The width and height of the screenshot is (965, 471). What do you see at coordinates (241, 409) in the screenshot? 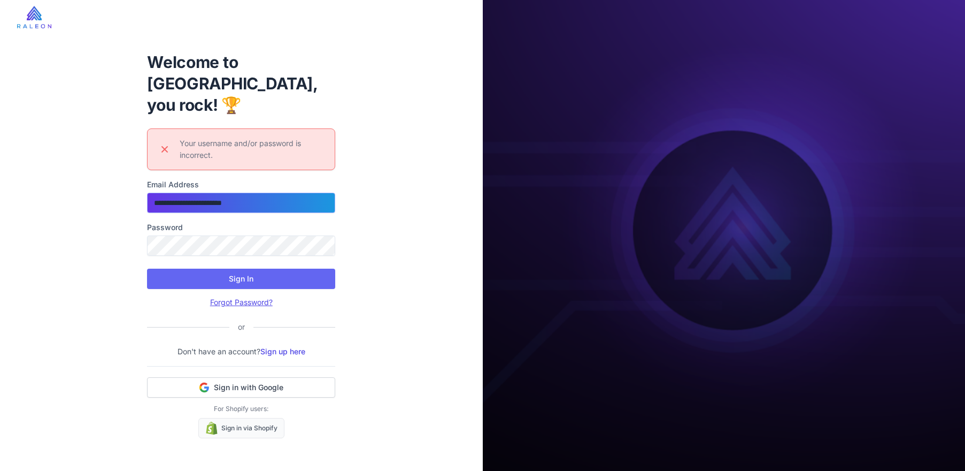
I see `p: For Shopify users:` at bounding box center [241, 409].